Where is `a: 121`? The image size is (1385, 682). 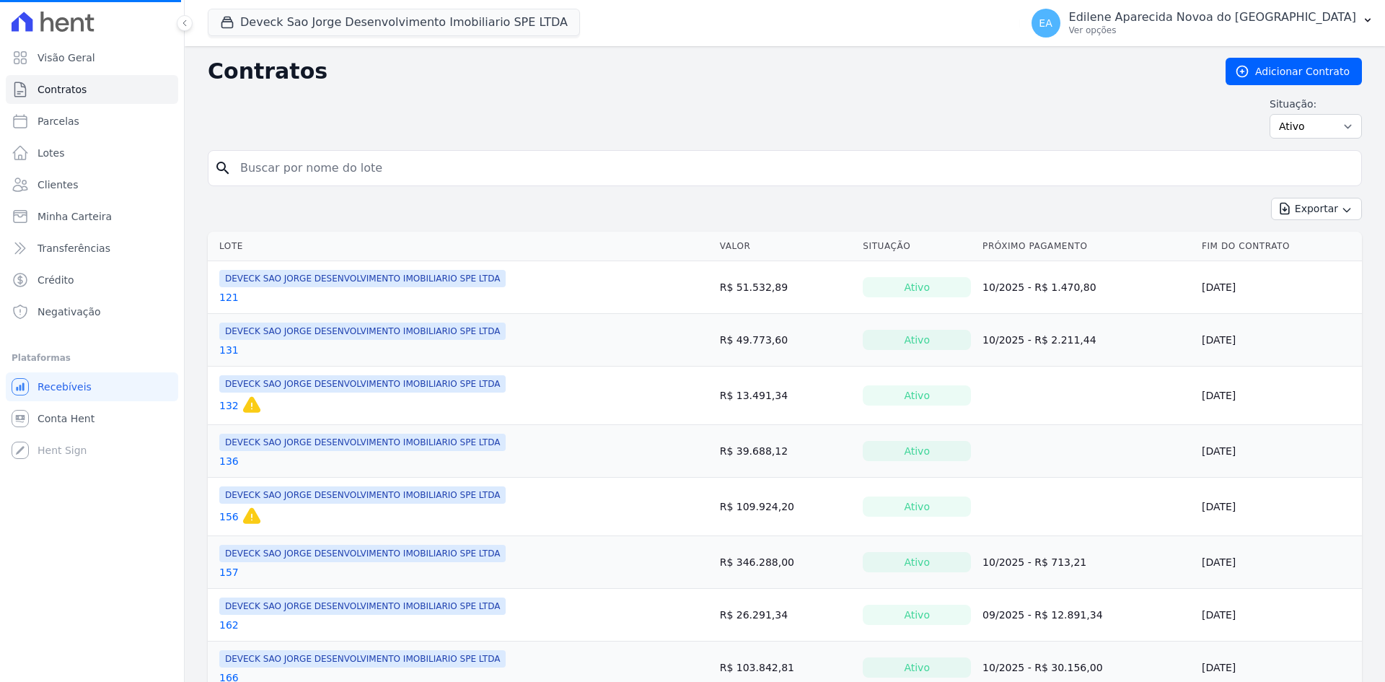 a: 121 is located at coordinates (229, 297).